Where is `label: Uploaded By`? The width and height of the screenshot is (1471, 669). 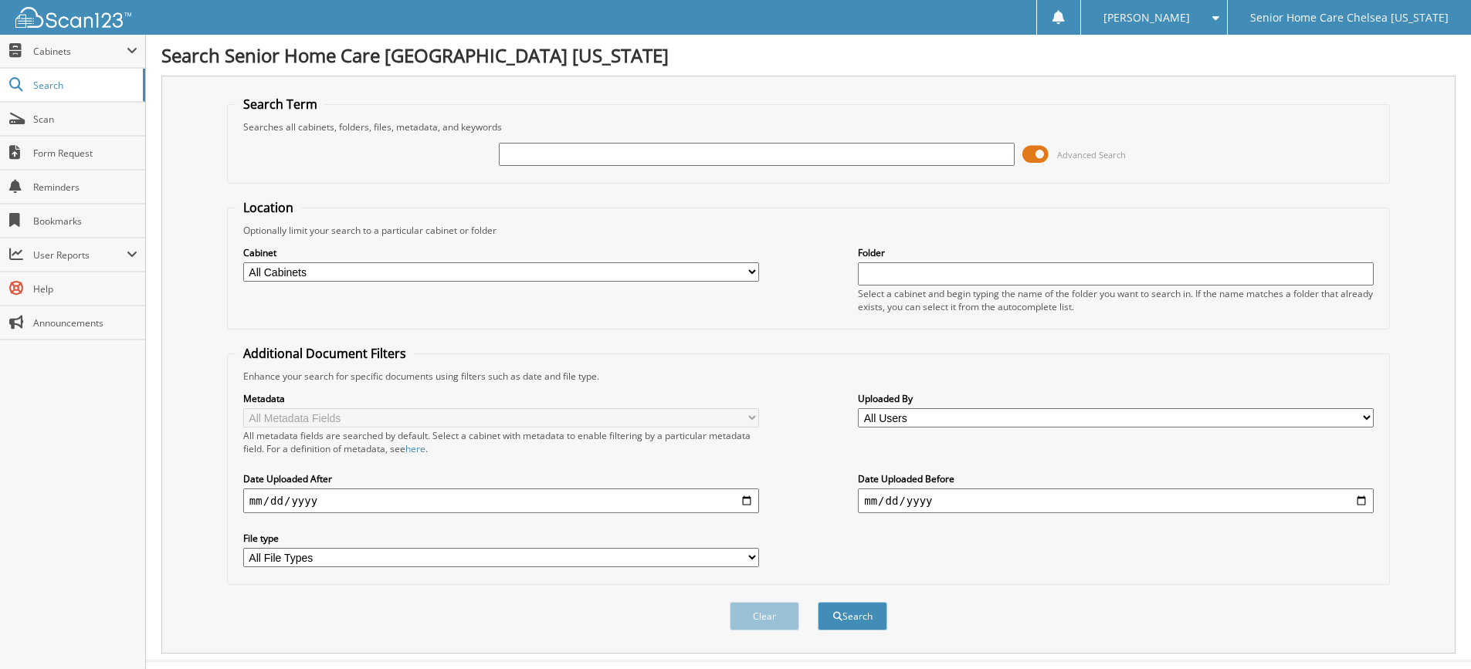
label: Uploaded By is located at coordinates (1115, 398).